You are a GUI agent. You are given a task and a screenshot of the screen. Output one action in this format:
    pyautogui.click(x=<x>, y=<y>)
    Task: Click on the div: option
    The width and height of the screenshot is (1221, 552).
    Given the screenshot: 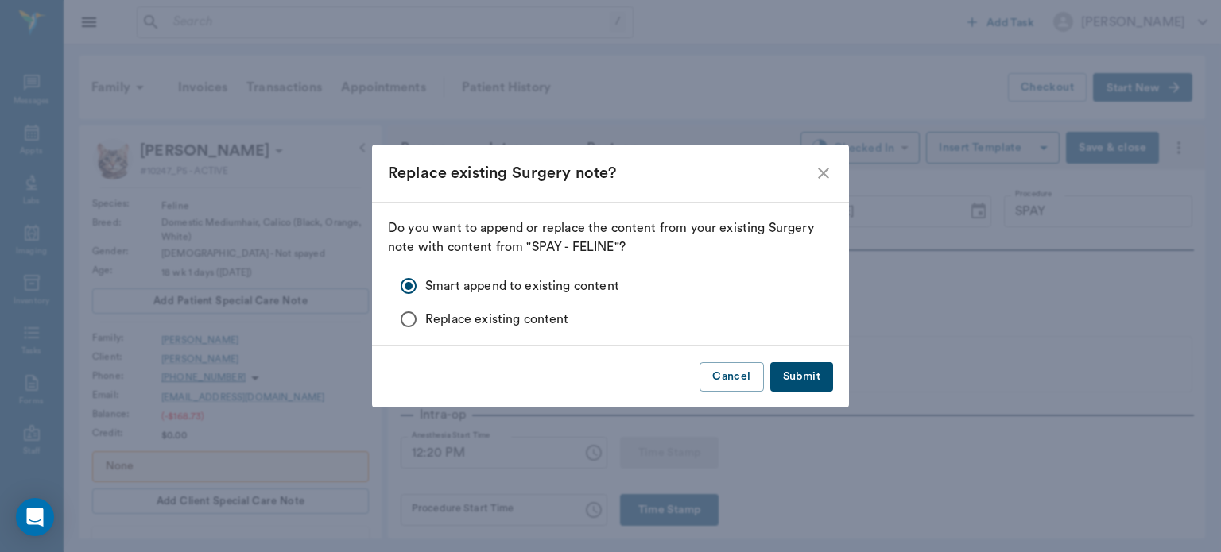 What is the action you would take?
    pyautogui.click(x=617, y=303)
    